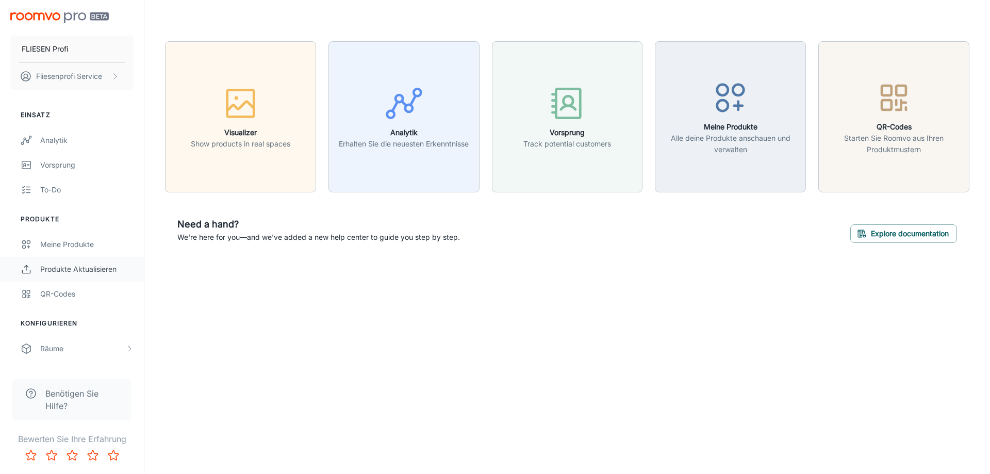 Image resolution: width=990 pixels, height=474 pixels. I want to click on div: Analytik, so click(87, 140).